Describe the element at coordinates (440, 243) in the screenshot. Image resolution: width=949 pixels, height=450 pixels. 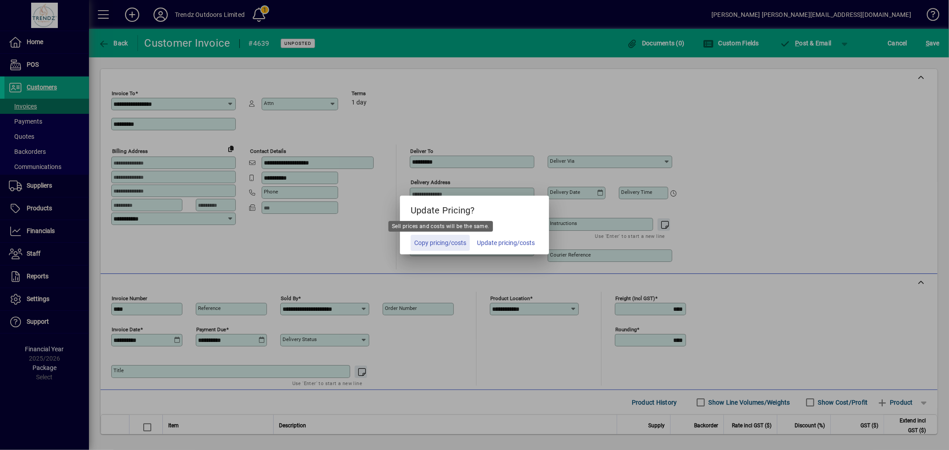
I see `button: Copy pricing/costs` at that location.